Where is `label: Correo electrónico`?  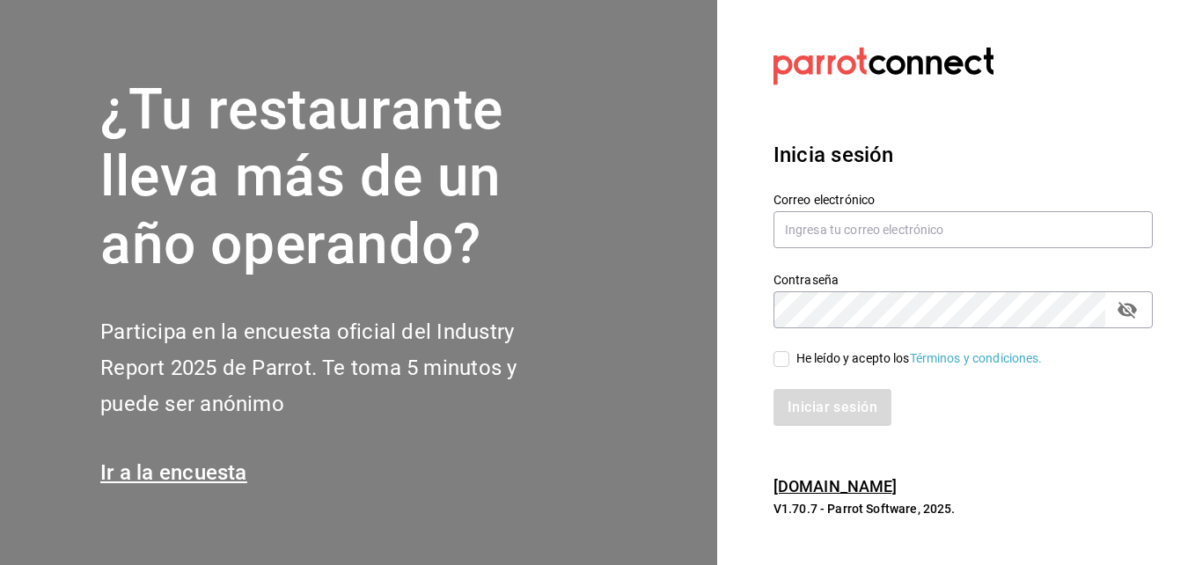
label: Correo electrónico is located at coordinates (963, 199).